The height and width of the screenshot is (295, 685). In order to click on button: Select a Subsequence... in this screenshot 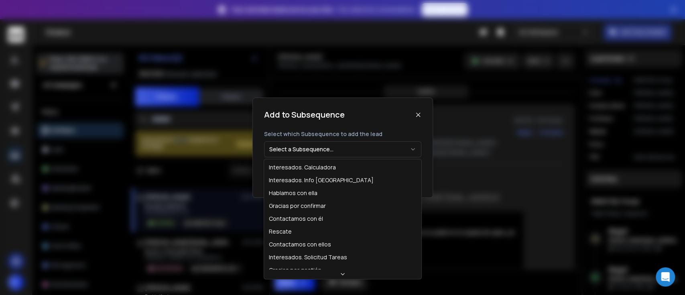, I will do `click(343, 149)`.